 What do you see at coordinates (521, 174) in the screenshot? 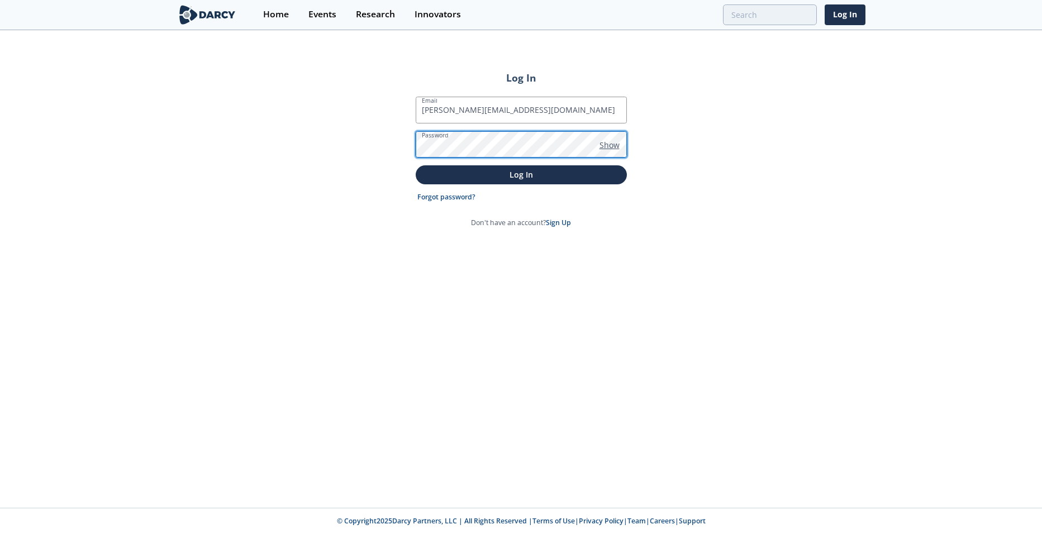
I see `button: Log In` at bounding box center [521, 174].